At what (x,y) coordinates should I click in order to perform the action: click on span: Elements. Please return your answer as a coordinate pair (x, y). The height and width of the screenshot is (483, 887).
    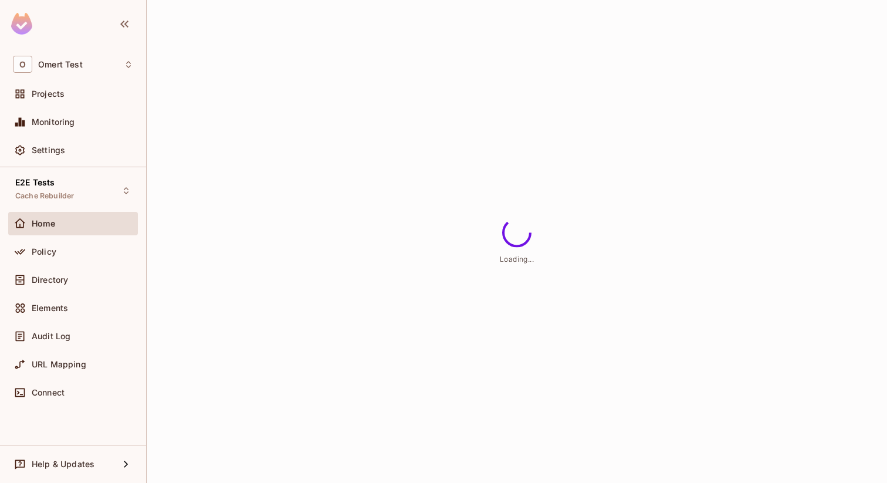
    Looking at the image, I should click on (50, 308).